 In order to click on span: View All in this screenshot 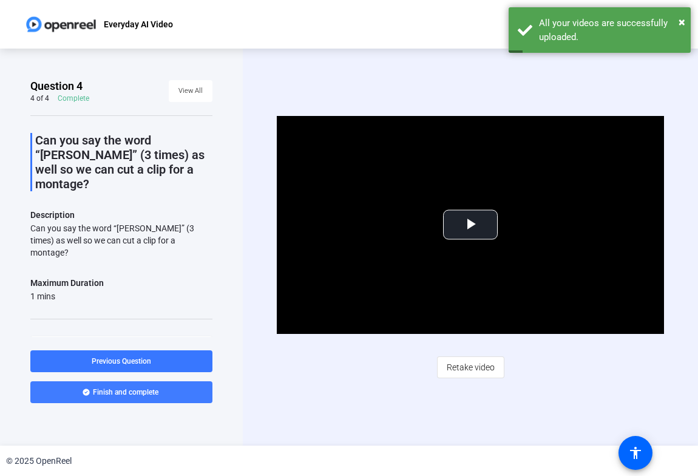, I will do `click(191, 91)`.